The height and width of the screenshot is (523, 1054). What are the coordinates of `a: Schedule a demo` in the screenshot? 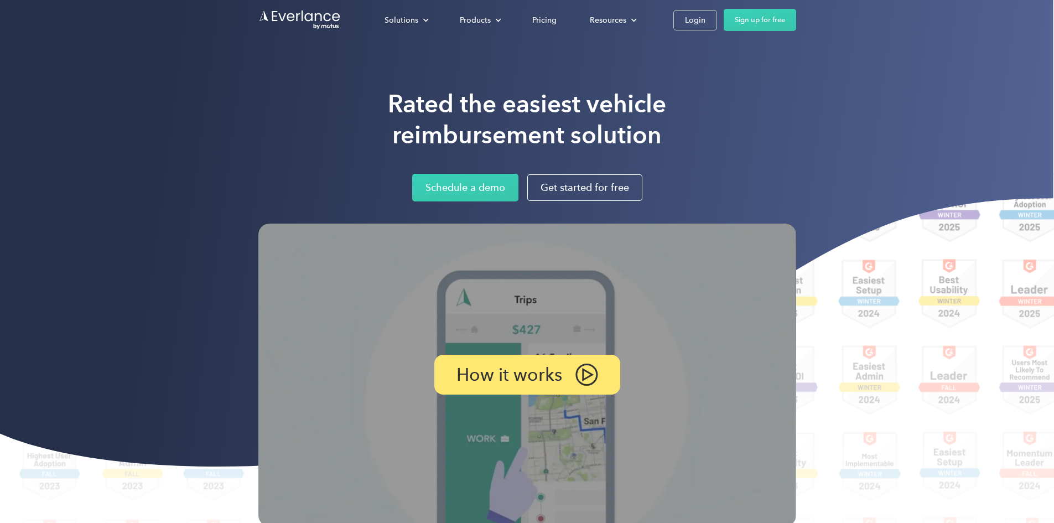 It's located at (465, 188).